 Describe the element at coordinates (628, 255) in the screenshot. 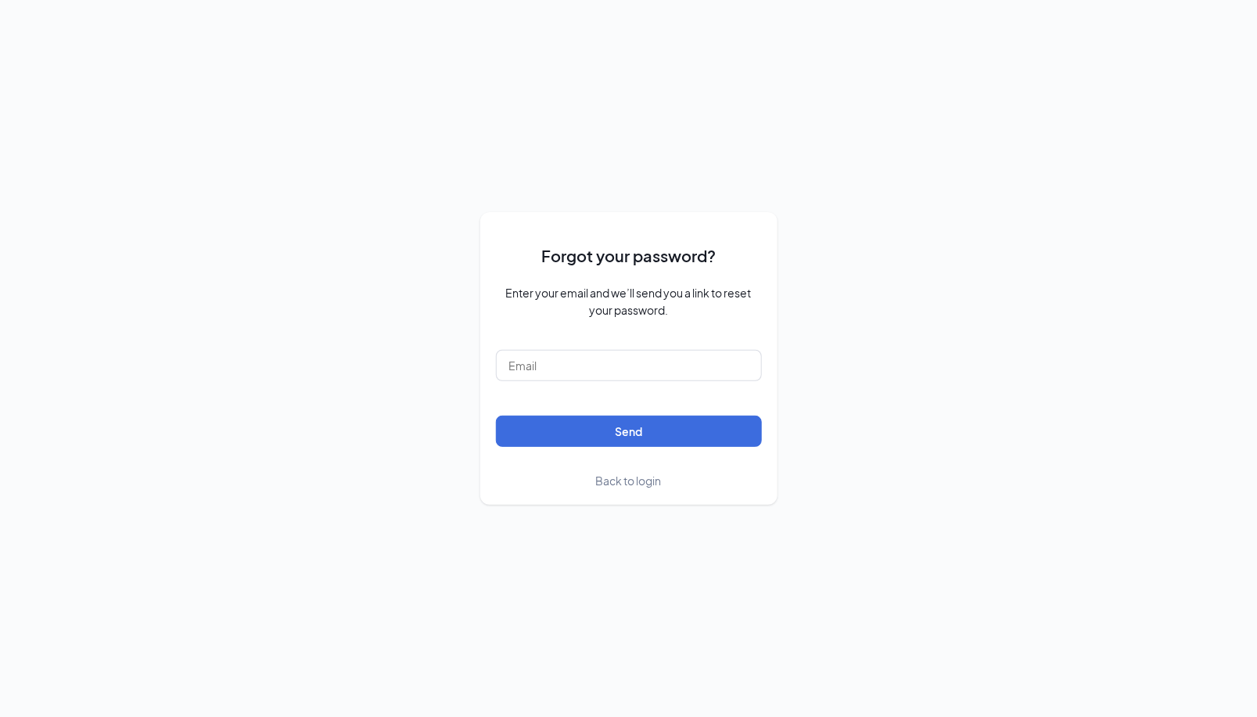

I see `span: Forgot your password?` at that location.